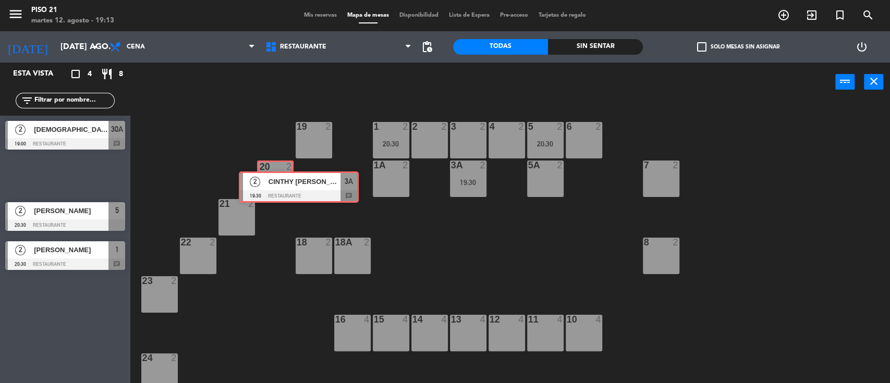 Image resolution: width=890 pixels, height=383 pixels. I want to click on i: restaurant, so click(107, 74).